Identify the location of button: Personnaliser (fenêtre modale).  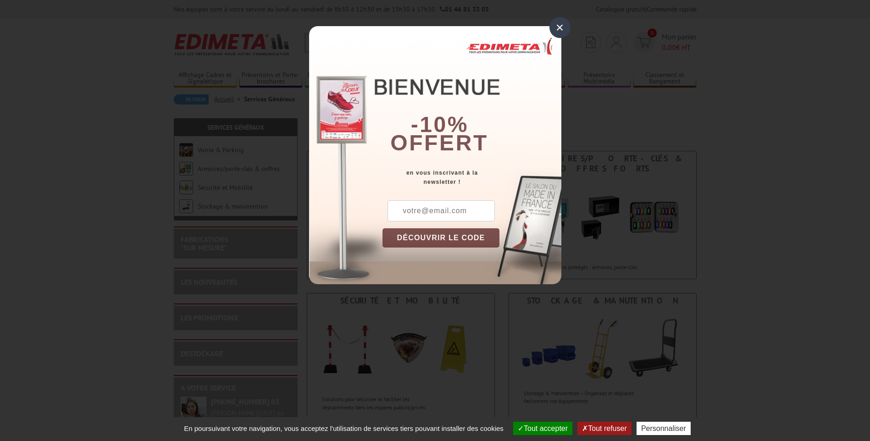
(664, 428).